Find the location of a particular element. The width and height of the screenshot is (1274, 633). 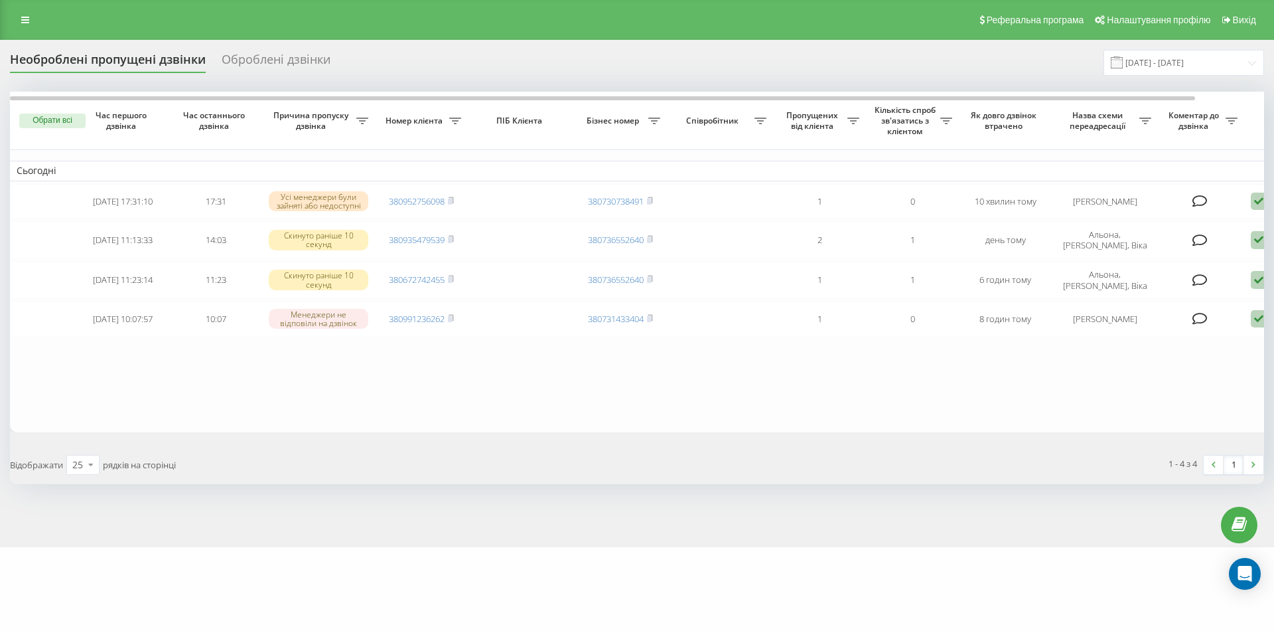

td: 17:31 is located at coordinates (216, 201).